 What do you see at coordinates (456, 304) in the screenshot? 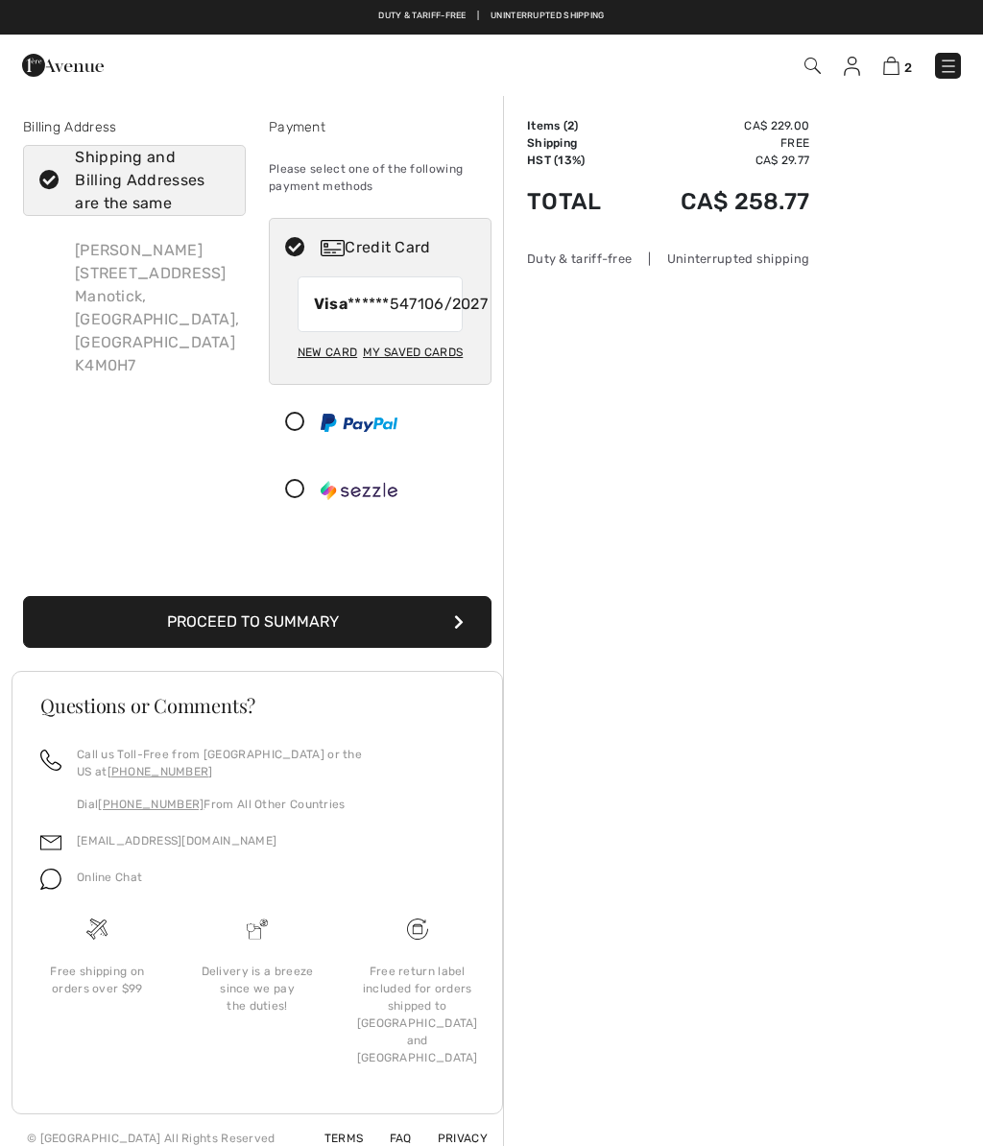
I see `span: 06/2027` at bounding box center [456, 304].